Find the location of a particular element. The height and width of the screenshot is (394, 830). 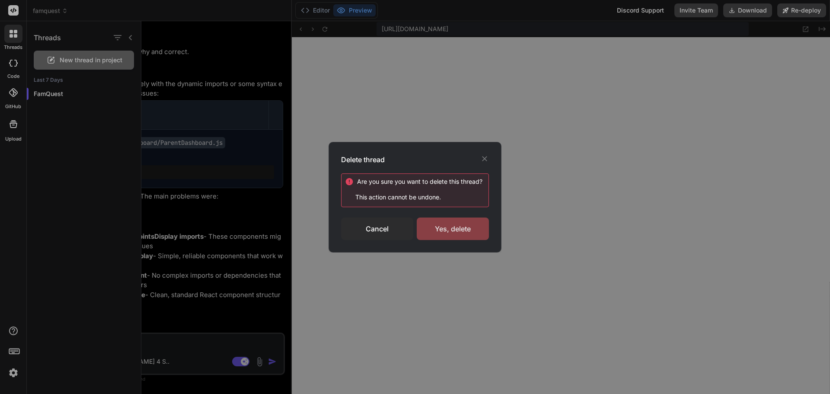

h3: Delete thread is located at coordinates (363, 160).